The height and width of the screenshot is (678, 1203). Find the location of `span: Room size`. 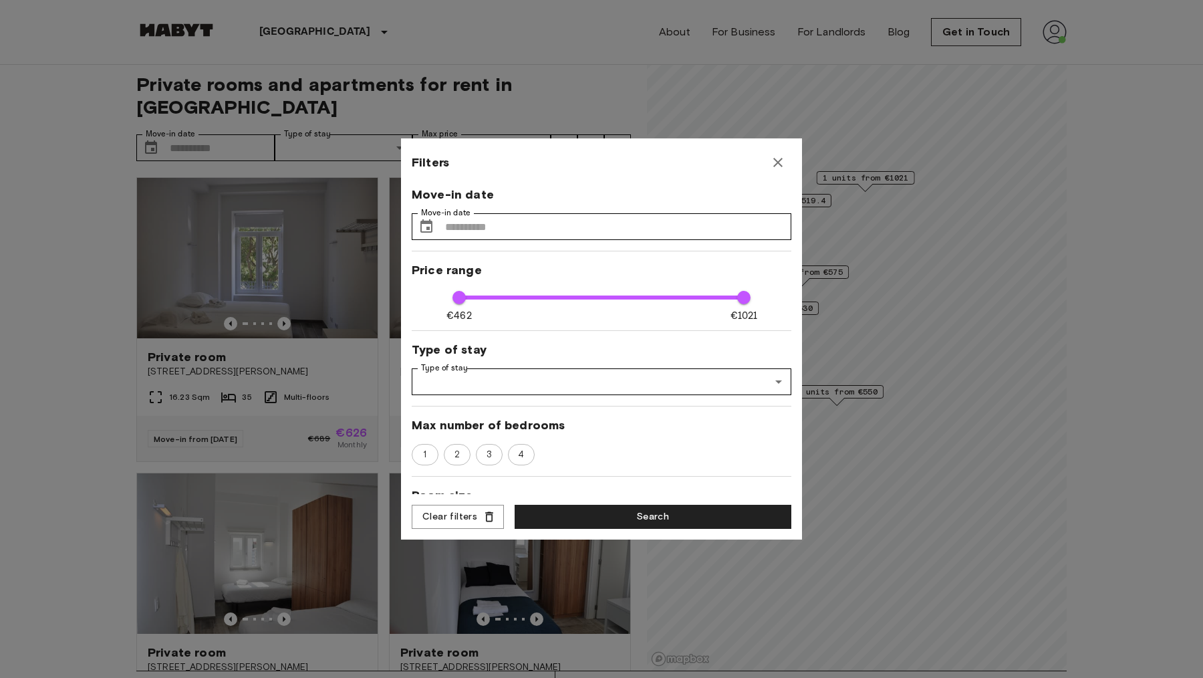

span: Room size is located at coordinates (601, 495).